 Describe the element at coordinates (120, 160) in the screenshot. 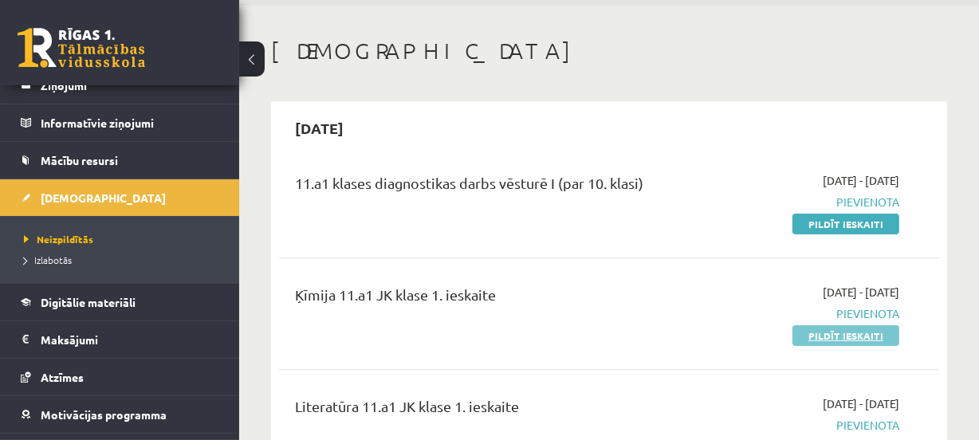

I see `a: Mācību resursi` at that location.